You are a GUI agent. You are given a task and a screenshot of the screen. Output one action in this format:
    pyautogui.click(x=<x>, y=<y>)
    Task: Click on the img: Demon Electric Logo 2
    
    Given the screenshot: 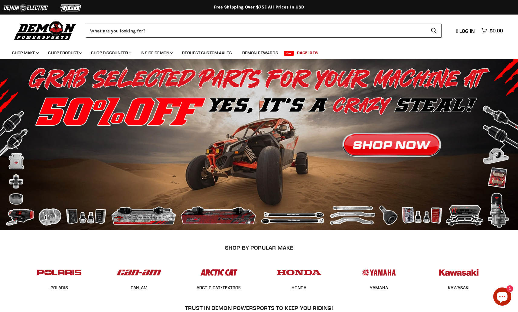 What is the action you would take?
    pyautogui.click(x=26, y=8)
    